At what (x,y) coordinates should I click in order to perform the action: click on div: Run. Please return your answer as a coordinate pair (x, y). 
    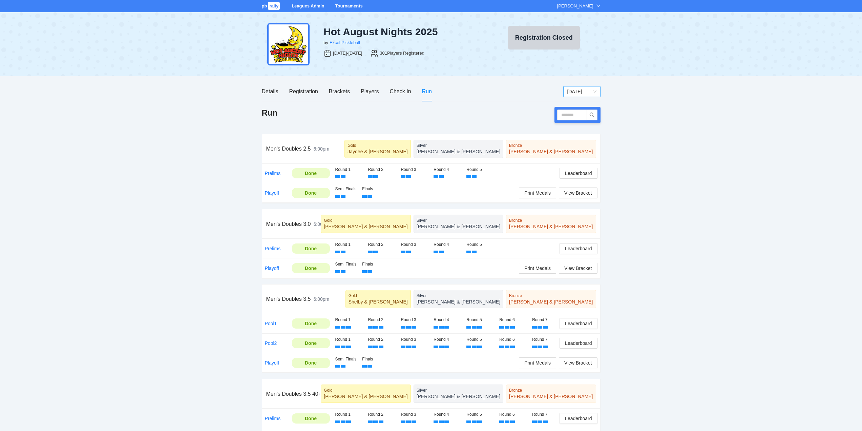
    Looking at the image, I should click on (427, 91).